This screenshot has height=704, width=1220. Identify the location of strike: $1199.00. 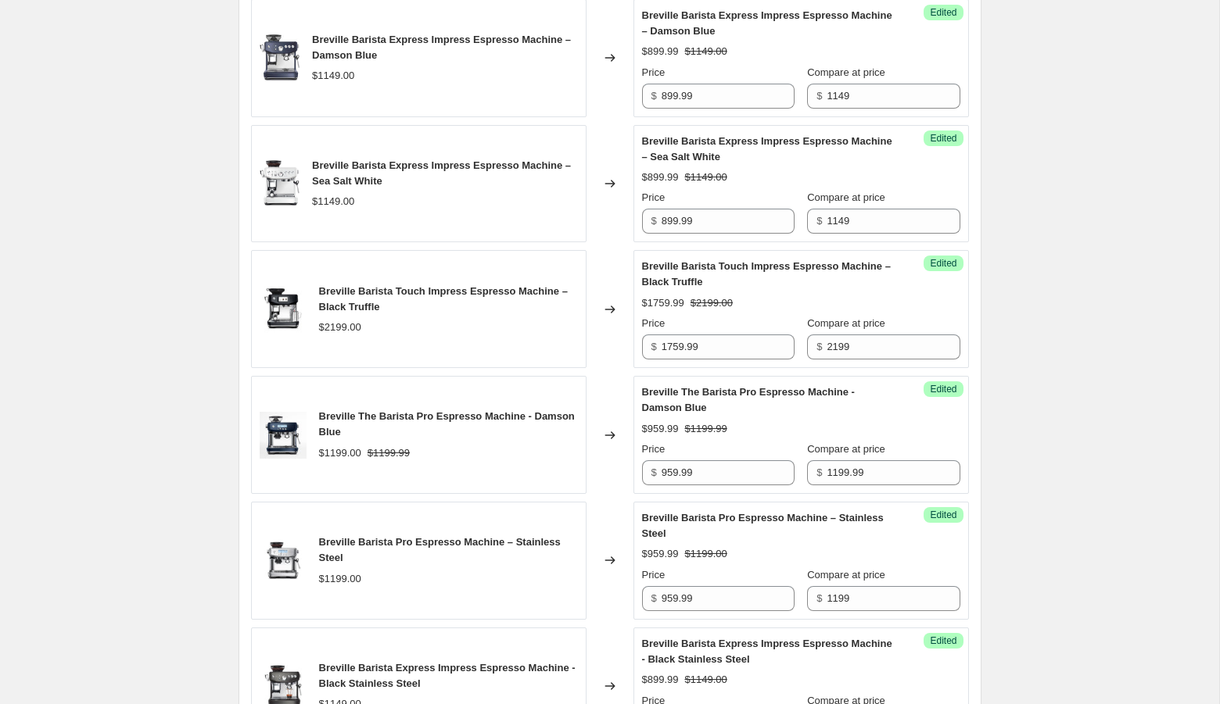
(706, 554).